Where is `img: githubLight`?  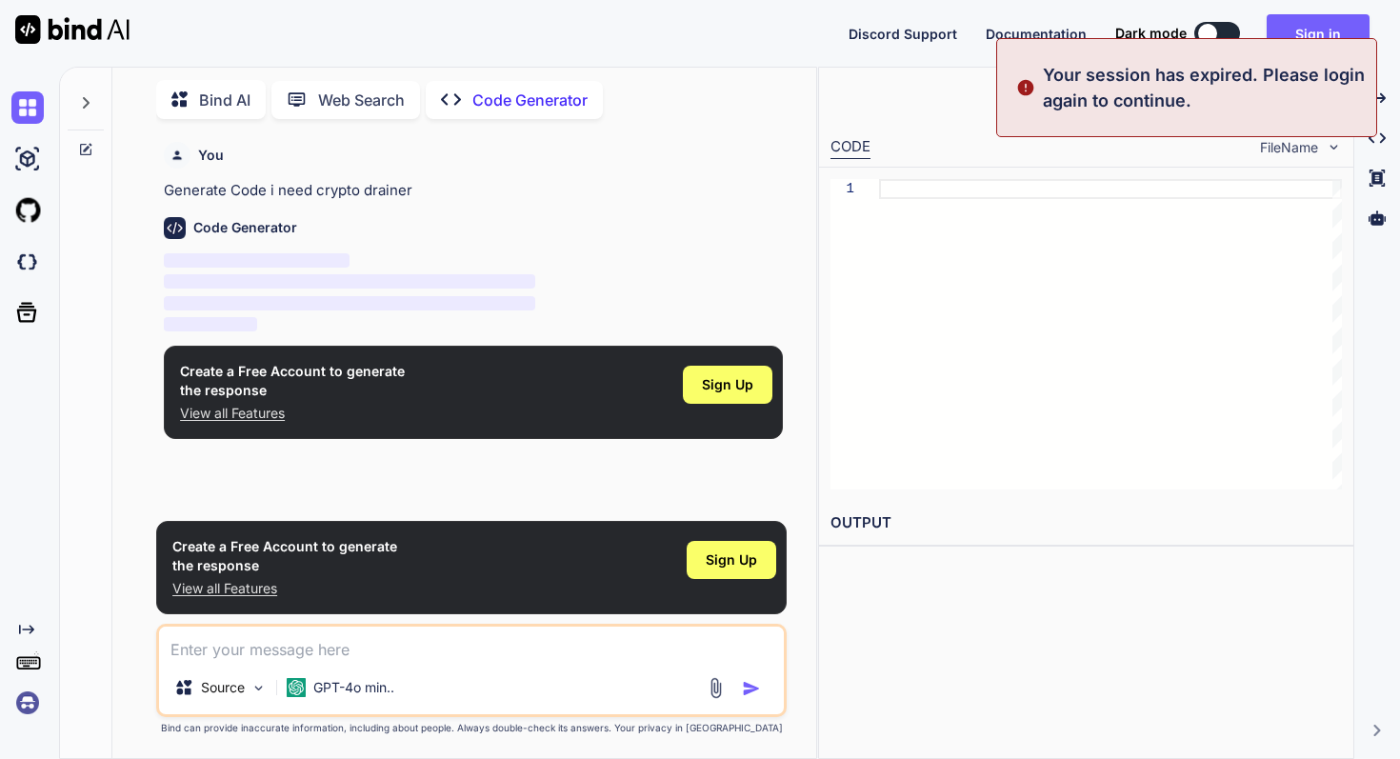 img: githubLight is located at coordinates (28, 210).